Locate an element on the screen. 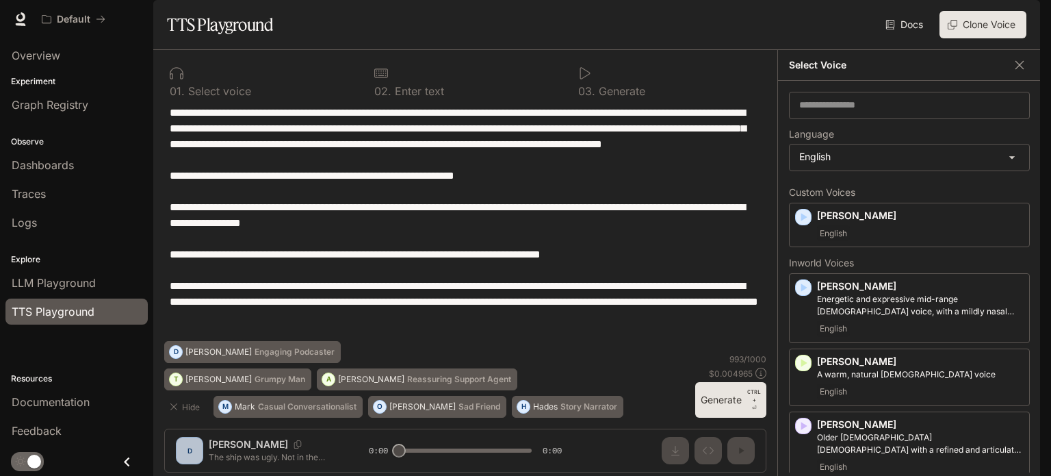 The width and height of the screenshot is (1051, 476). p: Energetic and expressive mid-range male voice, with a mildly nasal quality is located at coordinates (920, 305).